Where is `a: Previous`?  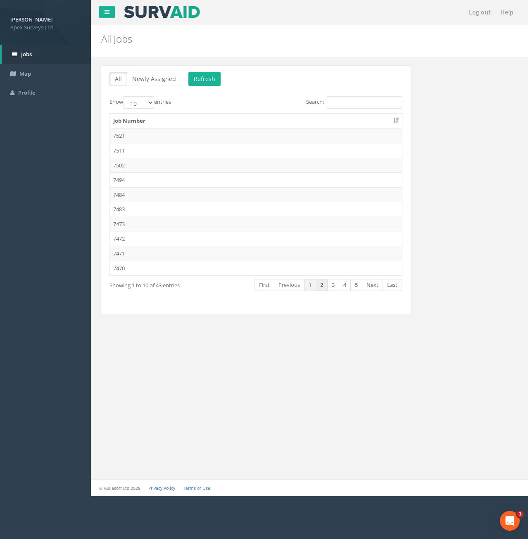 a: Previous is located at coordinates (289, 285).